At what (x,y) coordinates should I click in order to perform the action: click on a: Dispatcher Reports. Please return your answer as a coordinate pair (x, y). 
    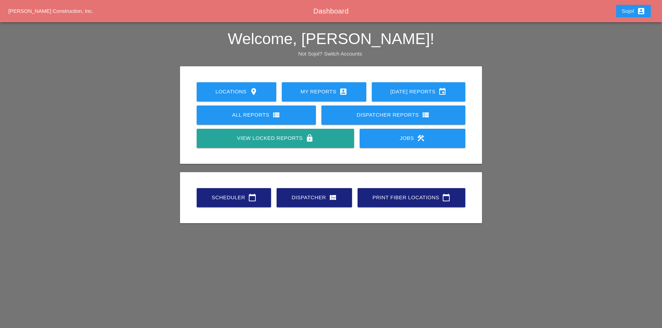
    Looking at the image, I should click on (393, 115).